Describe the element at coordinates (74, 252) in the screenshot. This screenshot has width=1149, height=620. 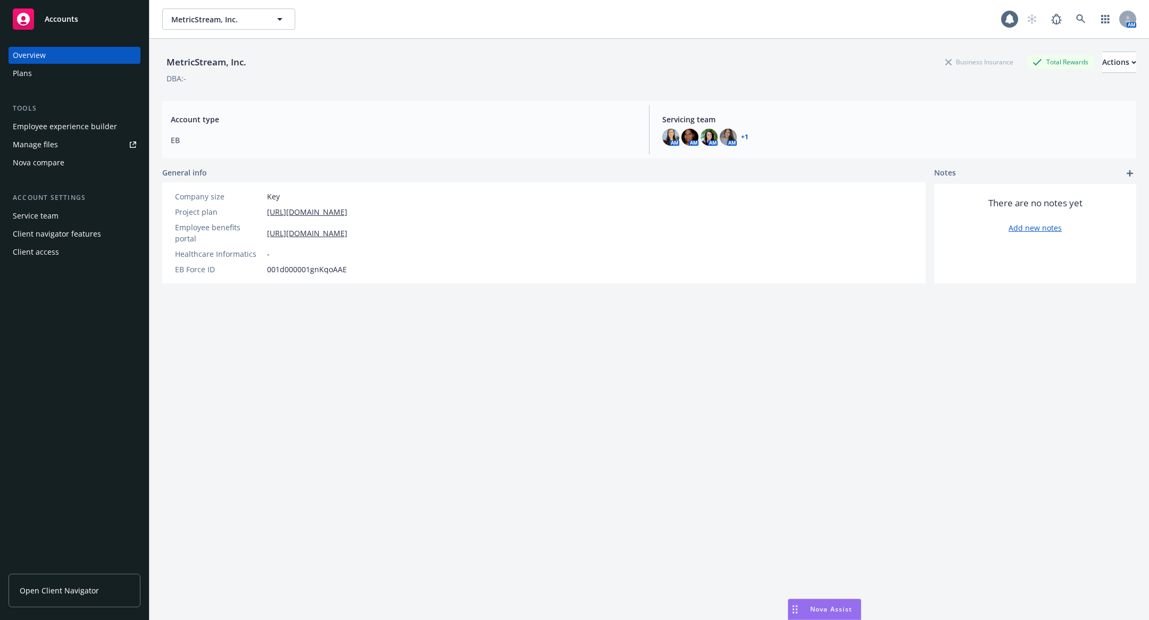
I see `a: Client access` at that location.